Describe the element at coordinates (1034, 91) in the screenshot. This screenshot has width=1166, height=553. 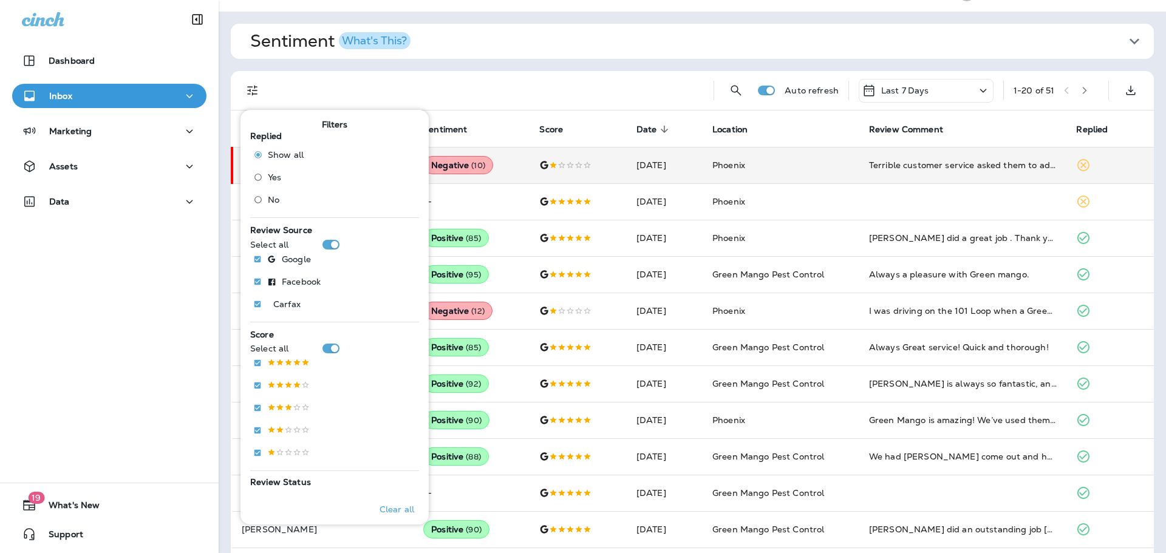
I see `div: 1 - 20 of 51` at that location.